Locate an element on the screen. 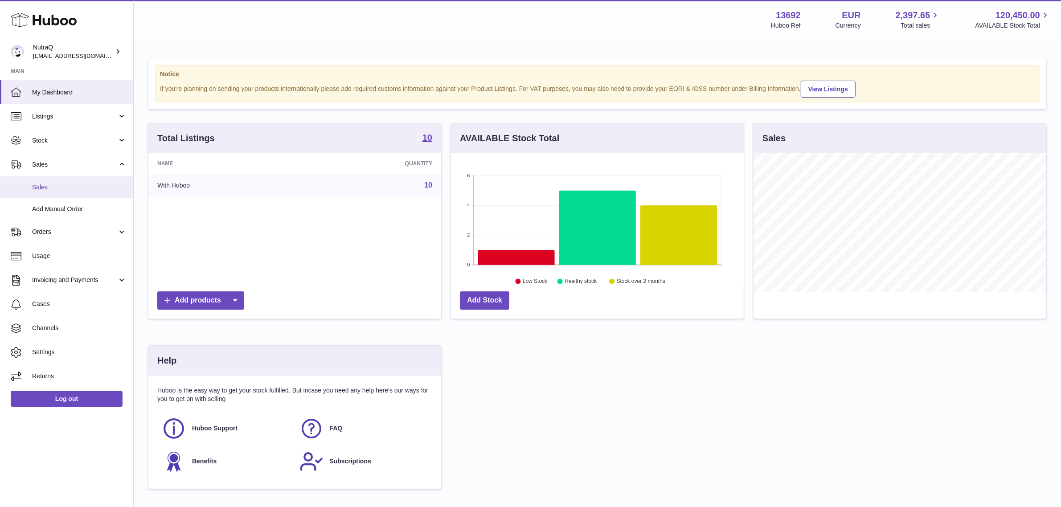 This screenshot has height=507, width=1061. span: Invoicing and Payments is located at coordinates (74, 280).